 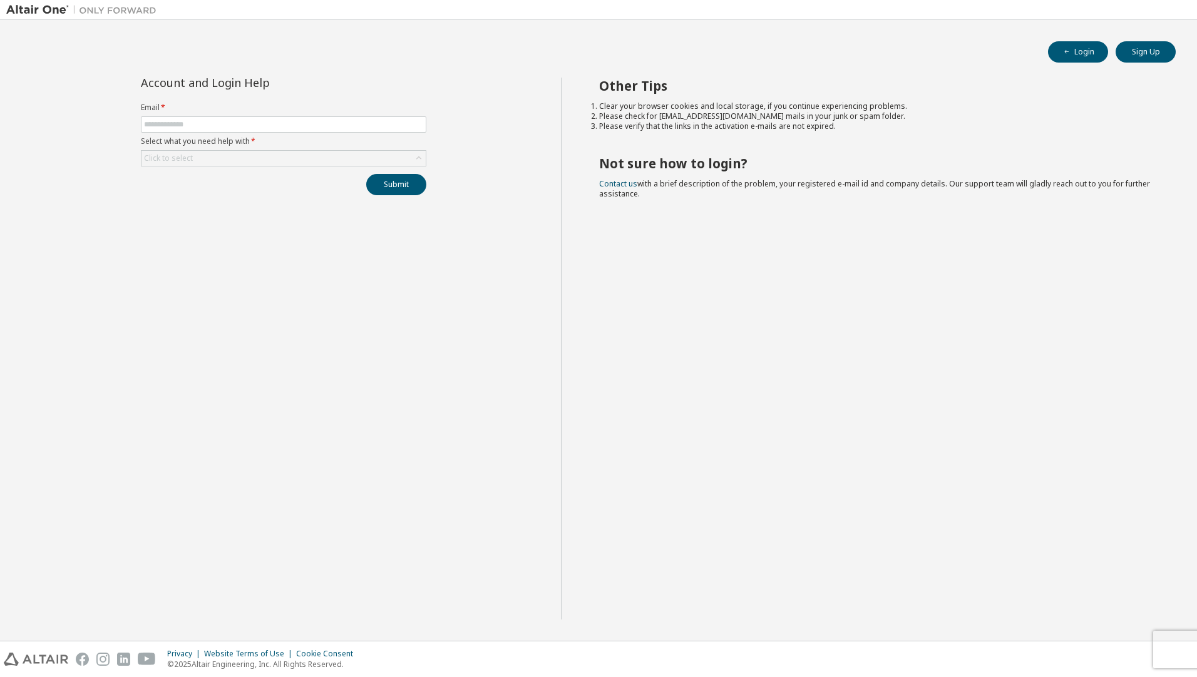 What do you see at coordinates (255, 83) in the screenshot?
I see `div: Account and Login Help` at bounding box center [255, 83].